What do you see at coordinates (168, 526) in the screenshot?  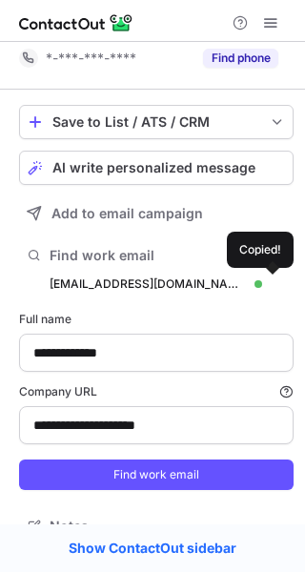 I see `span: Notes` at bounding box center [168, 526].